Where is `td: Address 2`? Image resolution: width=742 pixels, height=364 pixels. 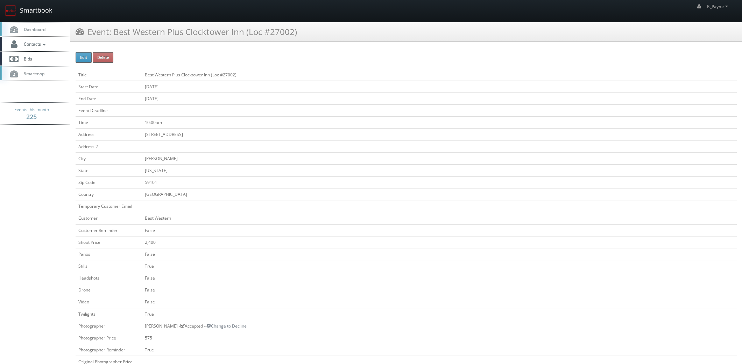 td: Address 2 is located at coordinates (109, 146).